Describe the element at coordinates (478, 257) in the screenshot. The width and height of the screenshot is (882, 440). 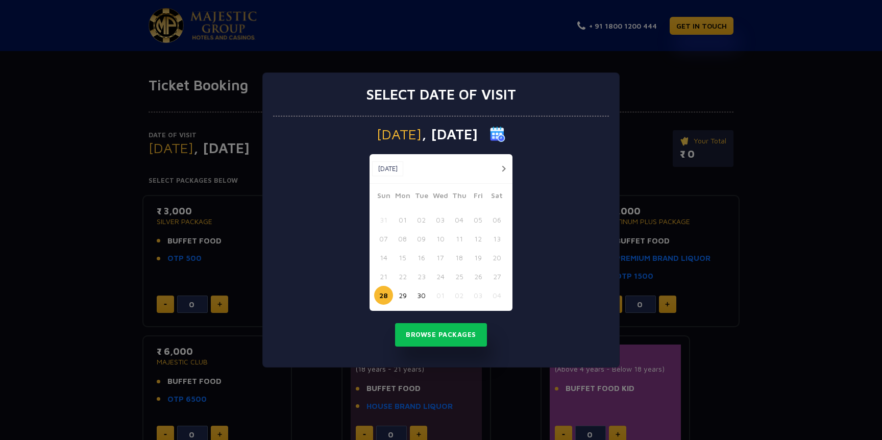
I see `button: 19` at that location.